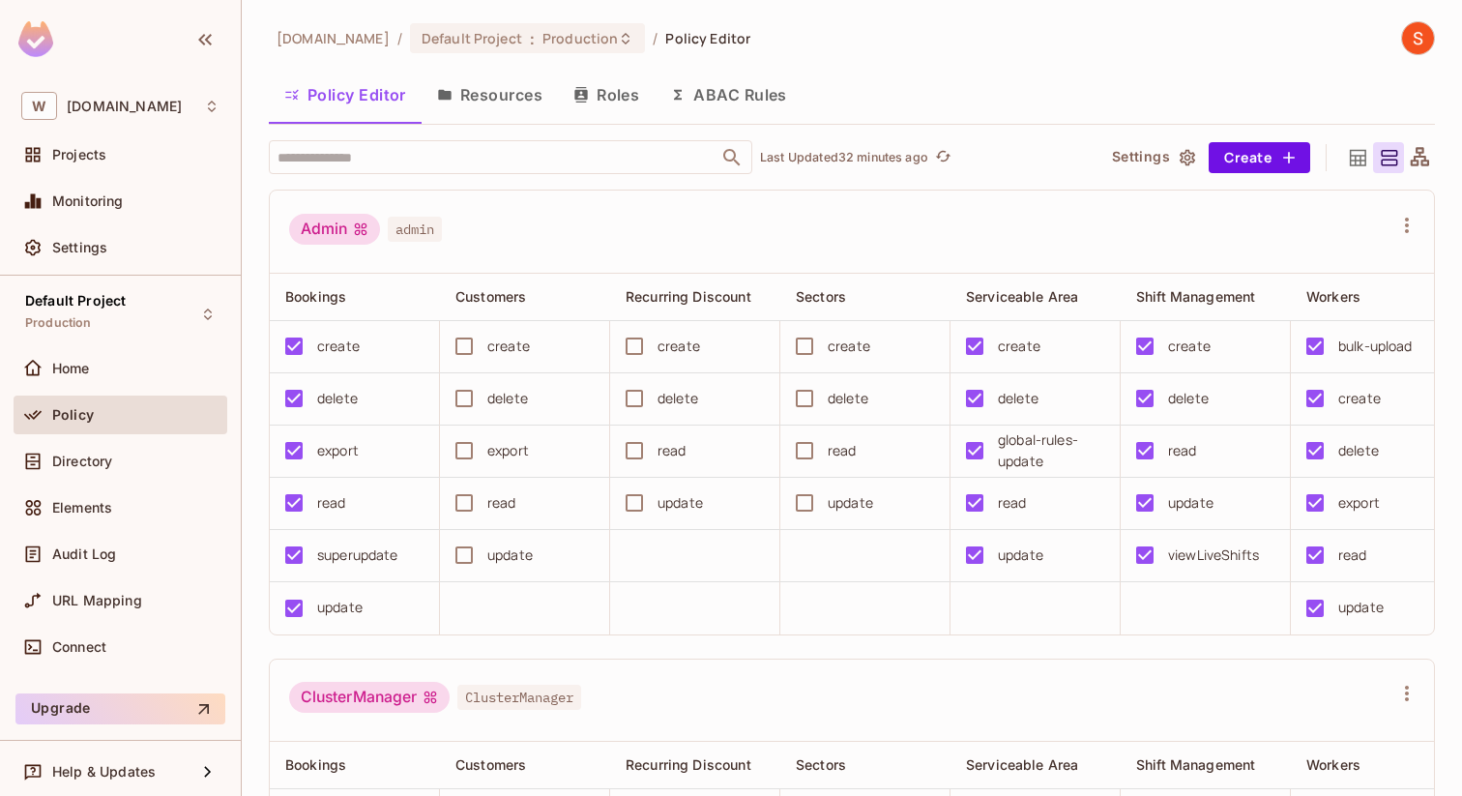  Describe the element at coordinates (97, 600) in the screenshot. I see `span: URL Mapping` at that location.